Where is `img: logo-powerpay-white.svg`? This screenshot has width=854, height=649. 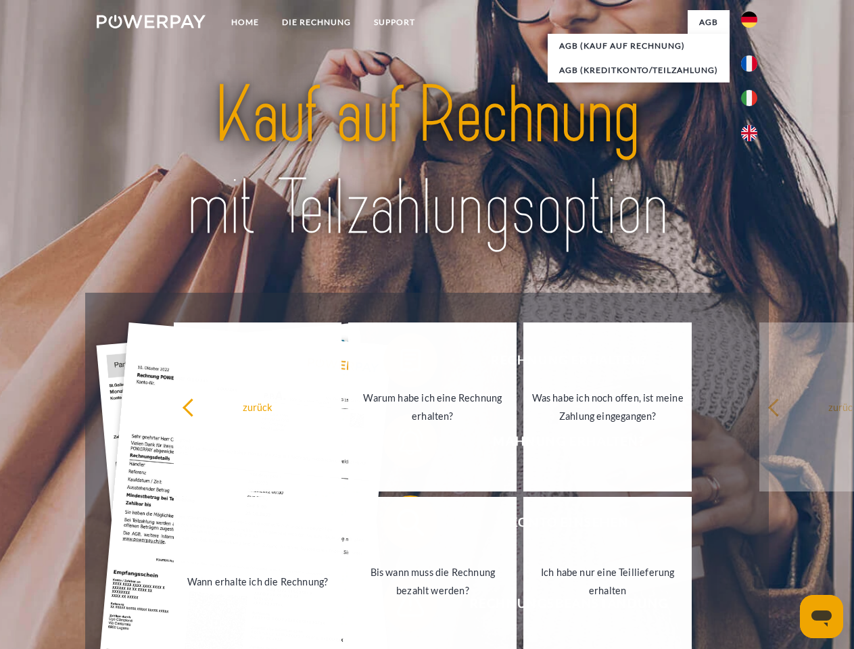 img: logo-powerpay-white.svg is located at coordinates (151, 22).